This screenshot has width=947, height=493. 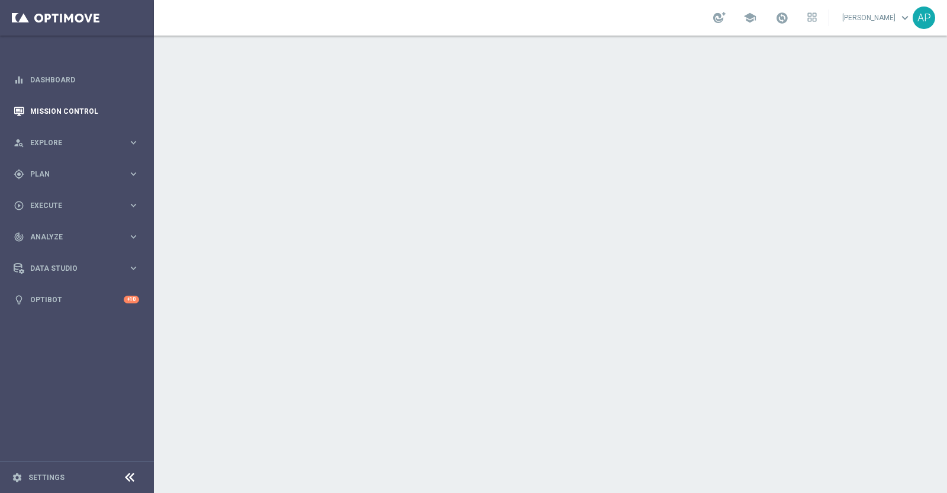 What do you see at coordinates (76, 237) in the screenshot?
I see `button: track_changes Analyze keyboard_arrow_right` at bounding box center [76, 237].